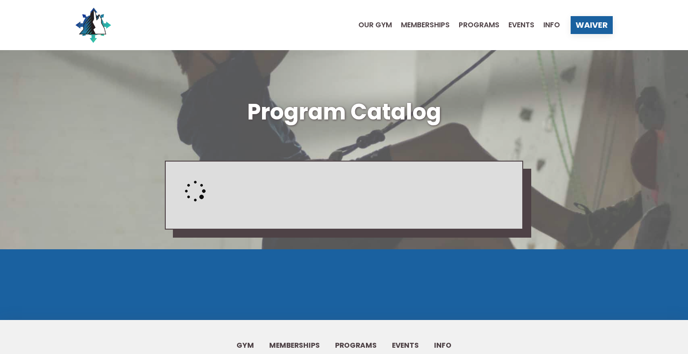 Image resolution: width=688 pixels, height=354 pixels. What do you see at coordinates (344, 112) in the screenshot?
I see `h1: Program Catalog` at bounding box center [344, 112].